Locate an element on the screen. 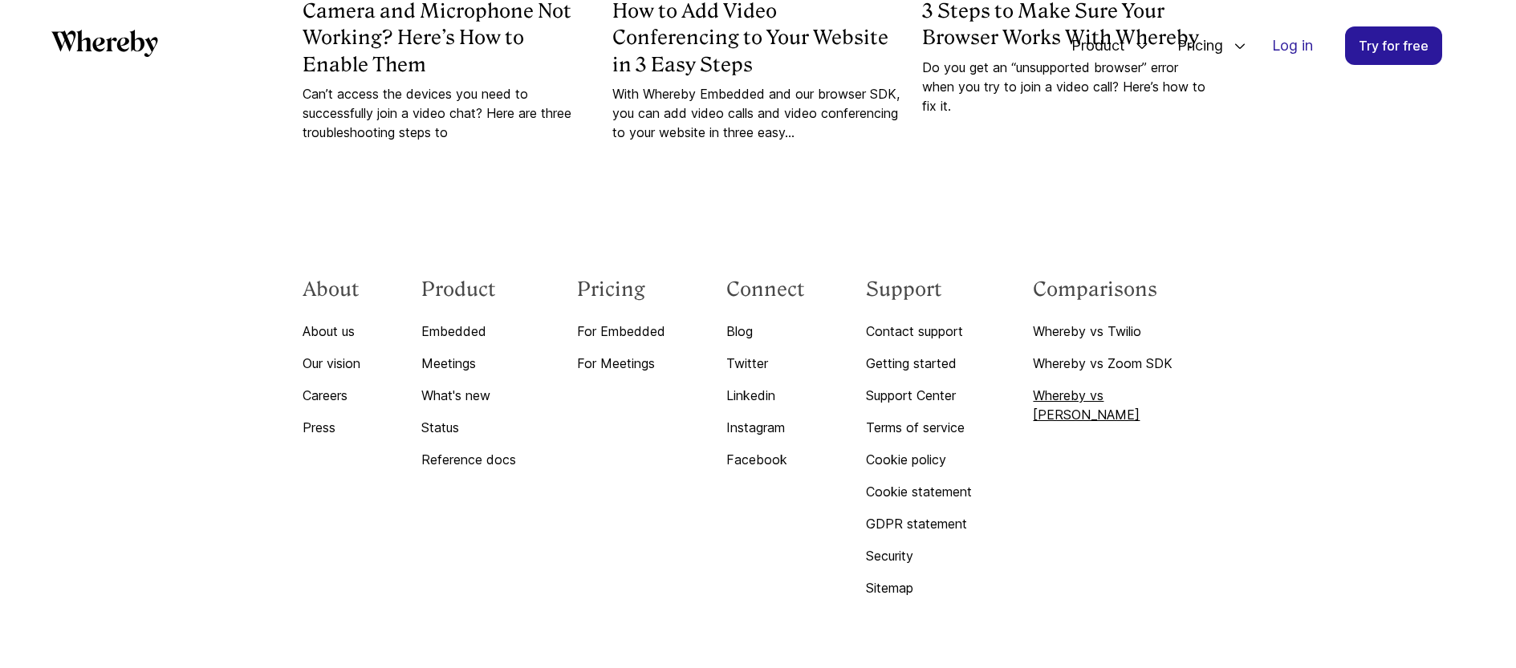  a: Getting started is located at coordinates (919, 363).